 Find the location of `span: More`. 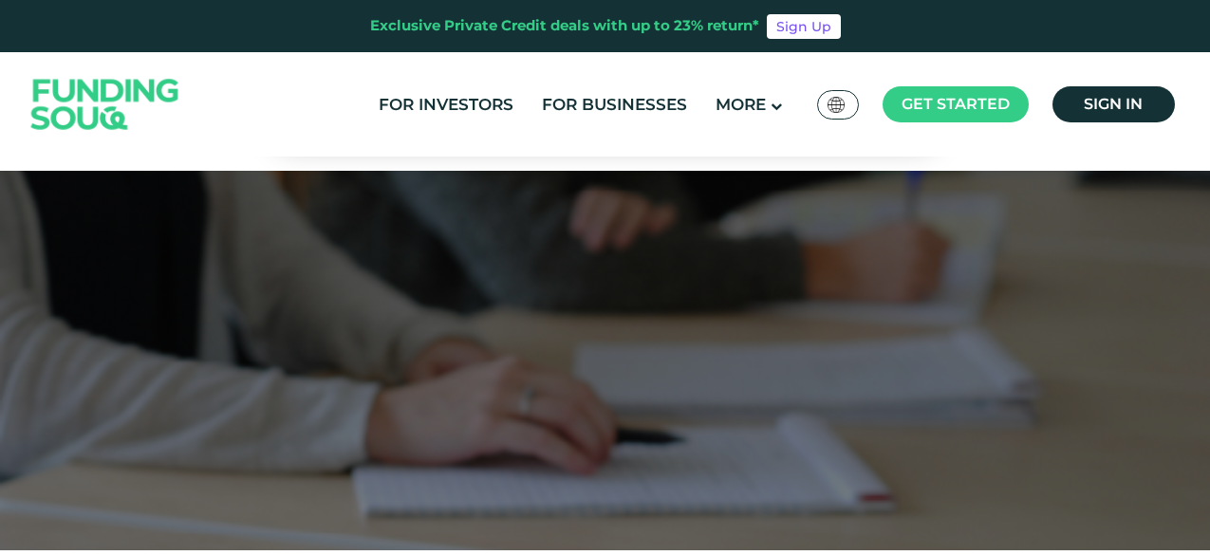

span: More is located at coordinates (740, 104).